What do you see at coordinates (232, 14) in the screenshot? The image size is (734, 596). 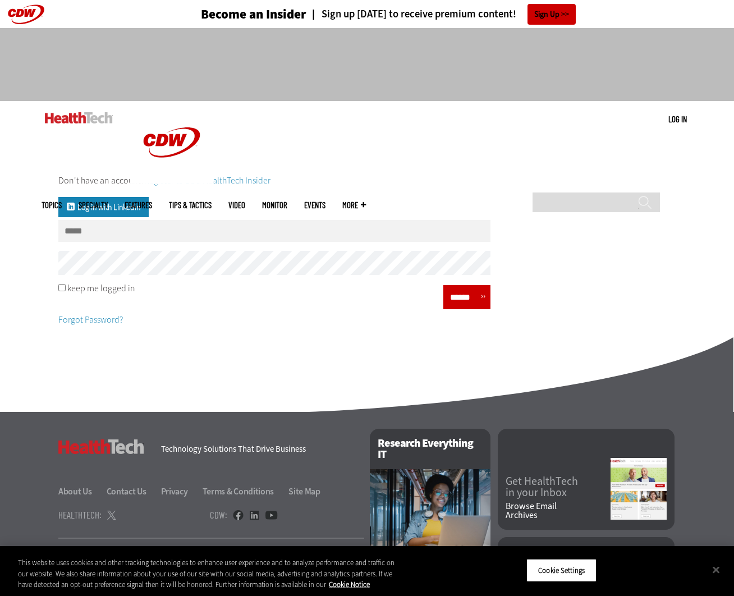 I see `a: Become an Insider` at bounding box center [232, 14].